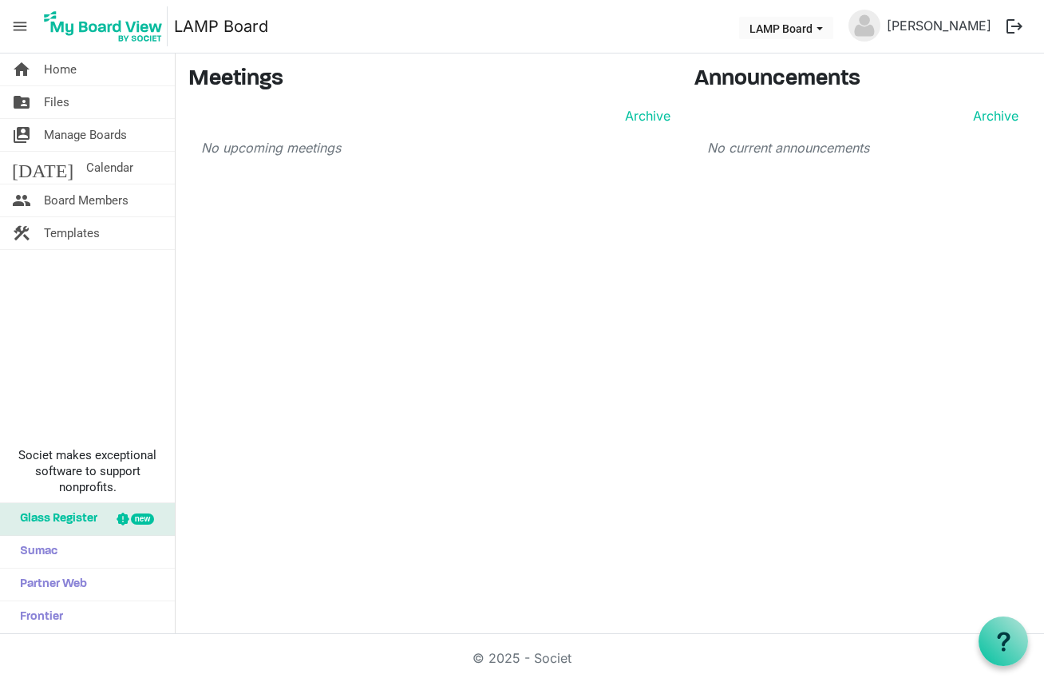 The width and height of the screenshot is (1044, 682). What do you see at coordinates (22, 69) in the screenshot?
I see `span: home` at bounding box center [22, 69].